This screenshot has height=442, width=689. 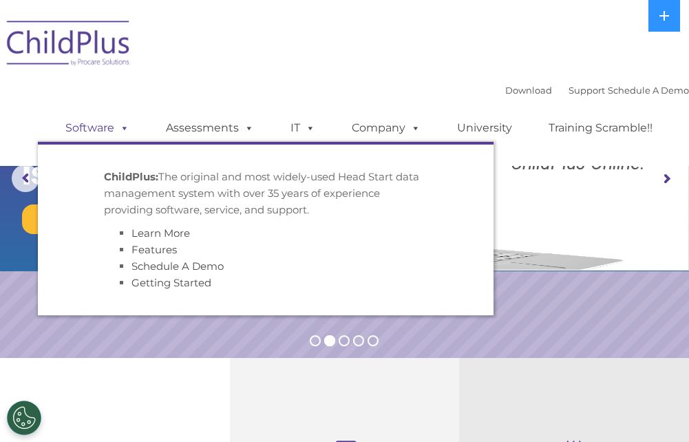 I want to click on rs-layer: The Future of ChildPlus is Here!, so click(x=132, y=135).